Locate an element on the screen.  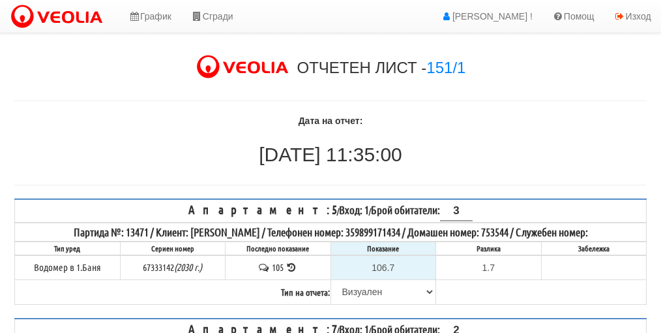
th: Последно показание is located at coordinates (278, 248).